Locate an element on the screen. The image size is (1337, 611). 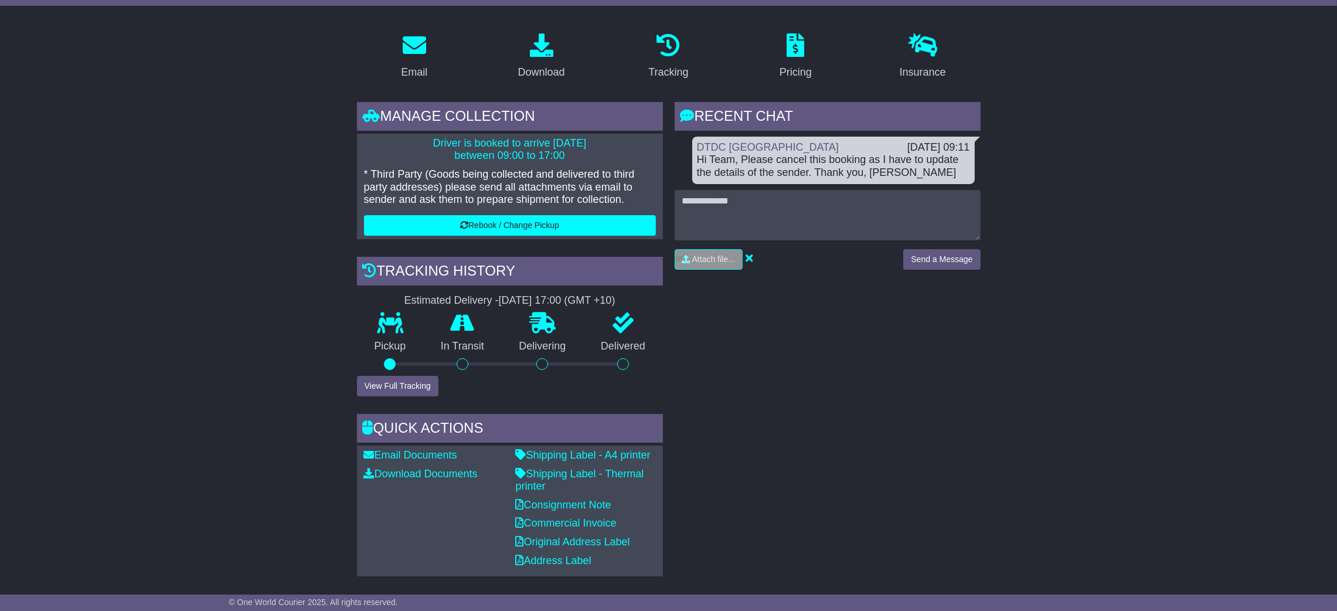
div: RECENT CHAT is located at coordinates (828, 118).